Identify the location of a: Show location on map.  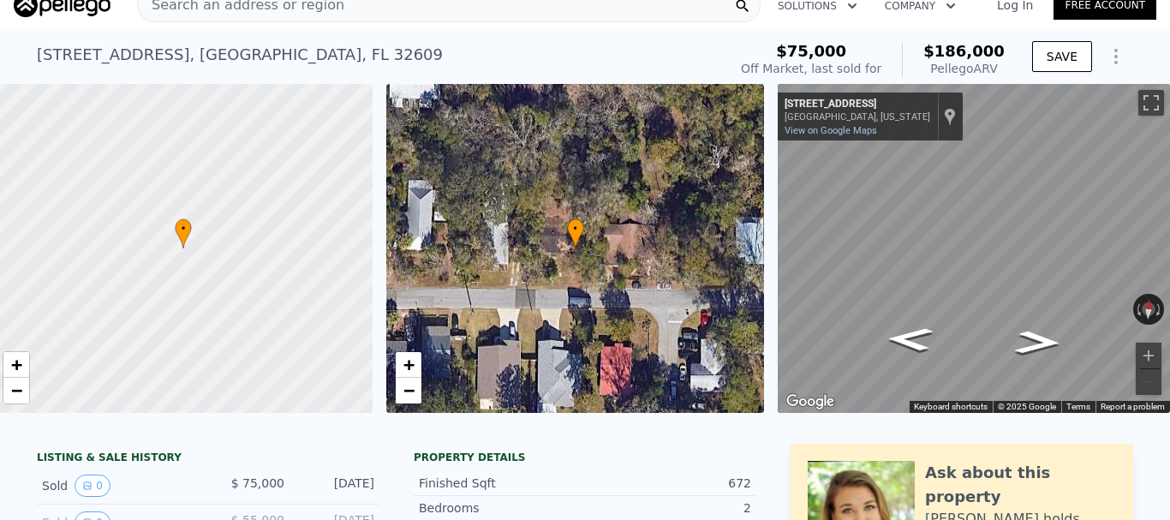
(950, 116).